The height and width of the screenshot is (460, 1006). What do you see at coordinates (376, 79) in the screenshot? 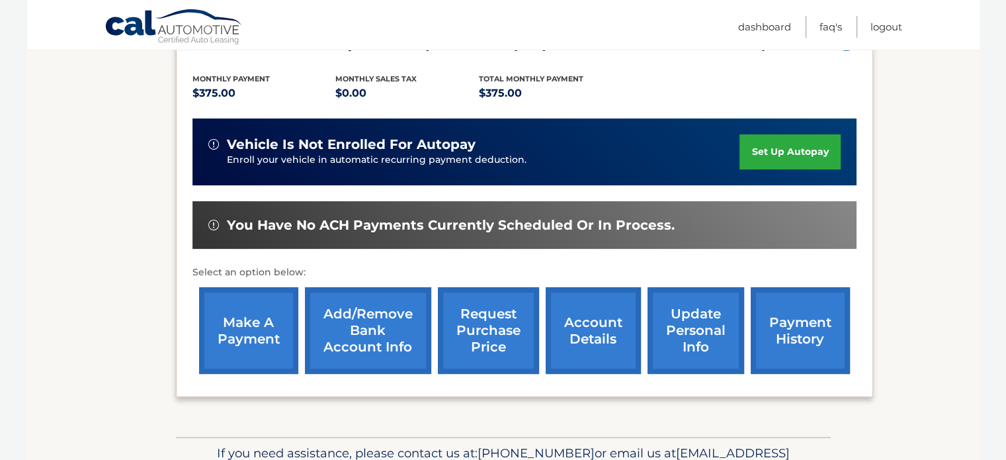
I see `span: Monthly sales Tax` at bounding box center [376, 79].